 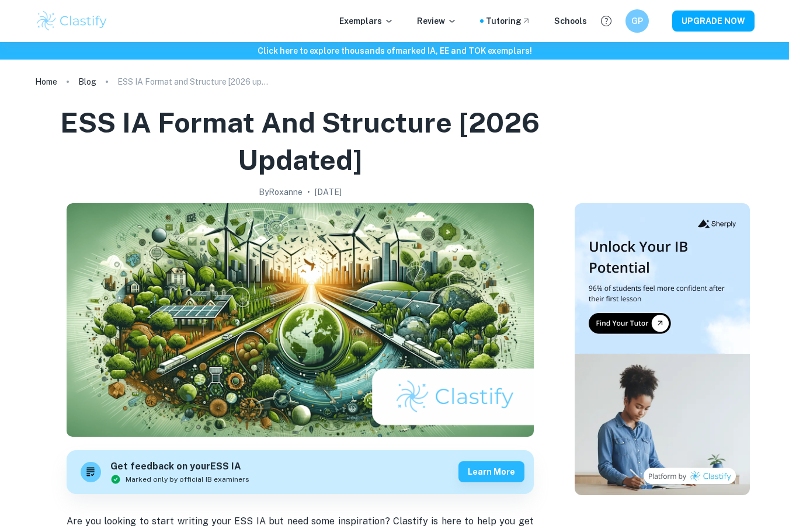 What do you see at coordinates (571, 21) in the screenshot?
I see `a: Schools` at bounding box center [571, 21].